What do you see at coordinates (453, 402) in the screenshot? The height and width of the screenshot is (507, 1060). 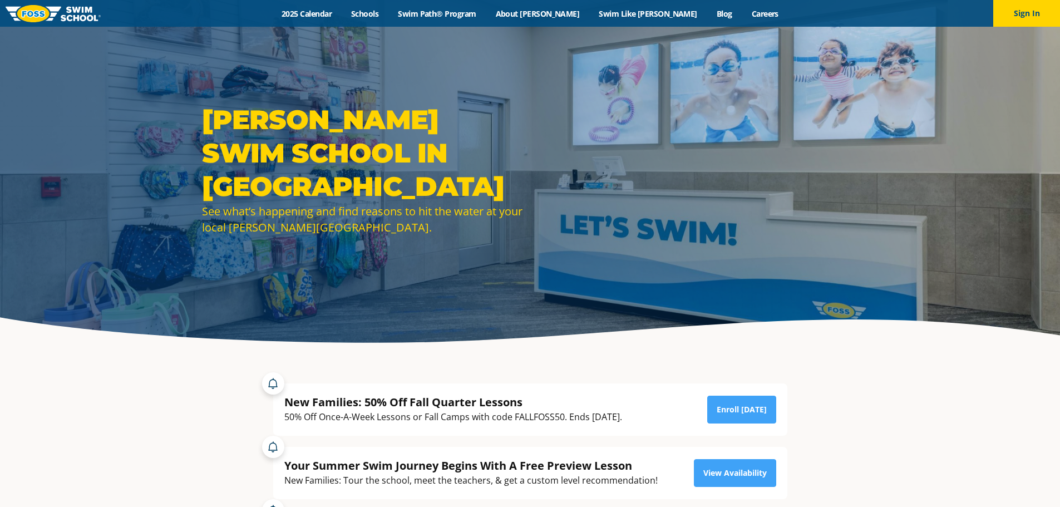 I see `div: New Families: 50% Off Fall Quarter Lessons` at bounding box center [453, 402].